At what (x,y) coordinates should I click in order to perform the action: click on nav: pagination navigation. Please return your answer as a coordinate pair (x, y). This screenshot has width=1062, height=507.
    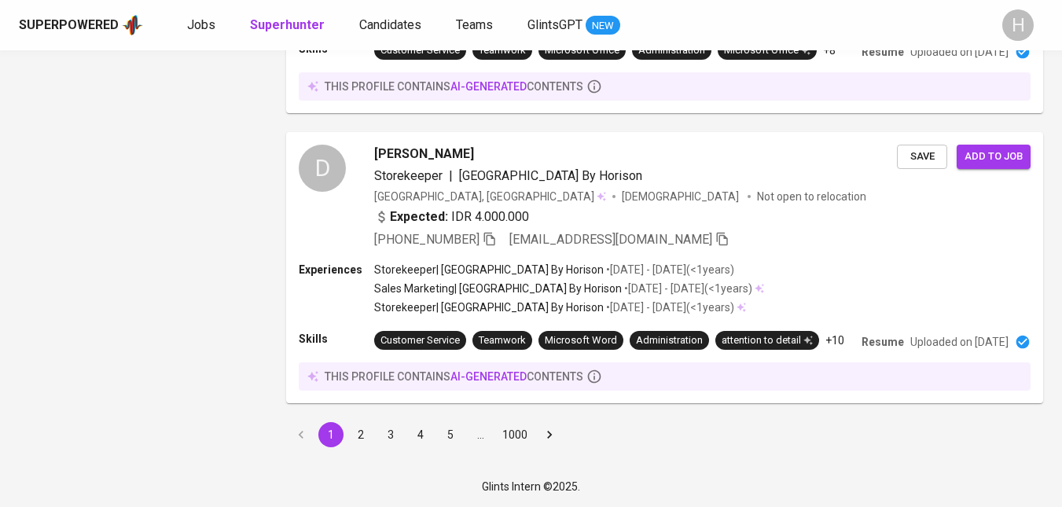
    Looking at the image, I should click on (425, 435).